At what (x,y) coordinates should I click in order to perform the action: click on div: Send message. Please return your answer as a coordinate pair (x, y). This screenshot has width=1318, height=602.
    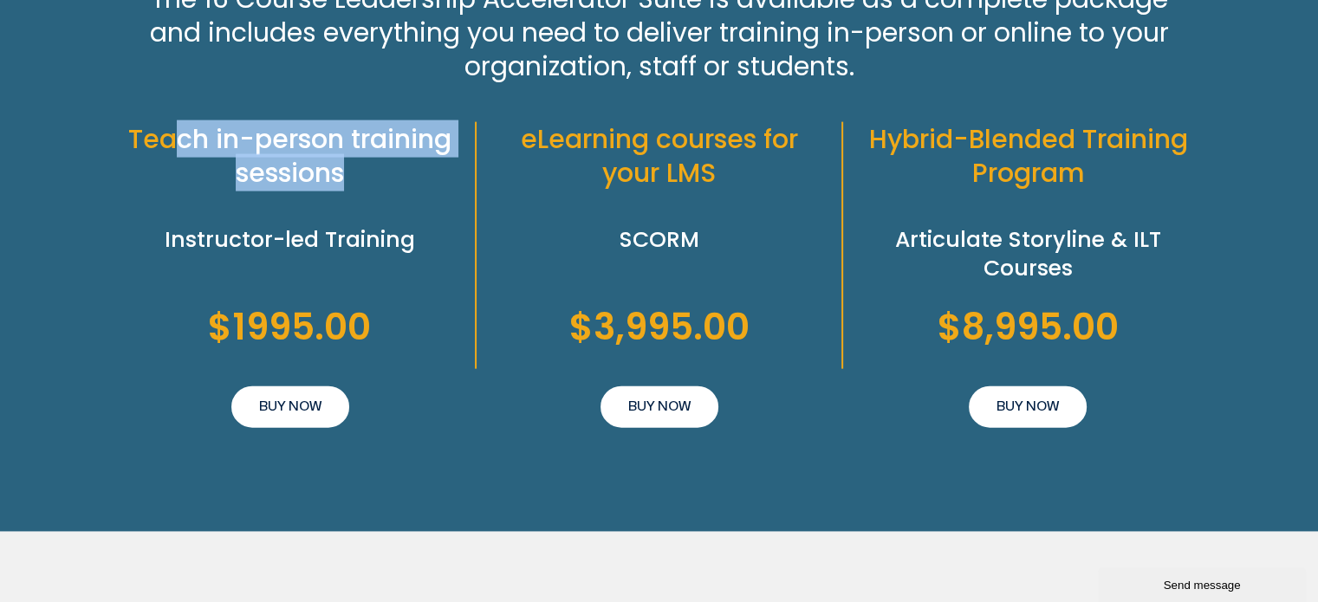
    Looking at the image, I should click on (104, 21).